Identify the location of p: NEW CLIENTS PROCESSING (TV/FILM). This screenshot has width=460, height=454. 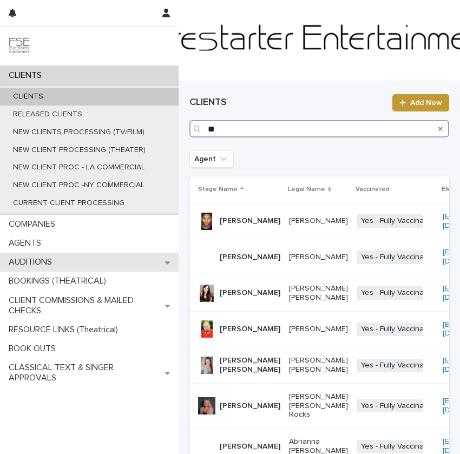
(79, 132).